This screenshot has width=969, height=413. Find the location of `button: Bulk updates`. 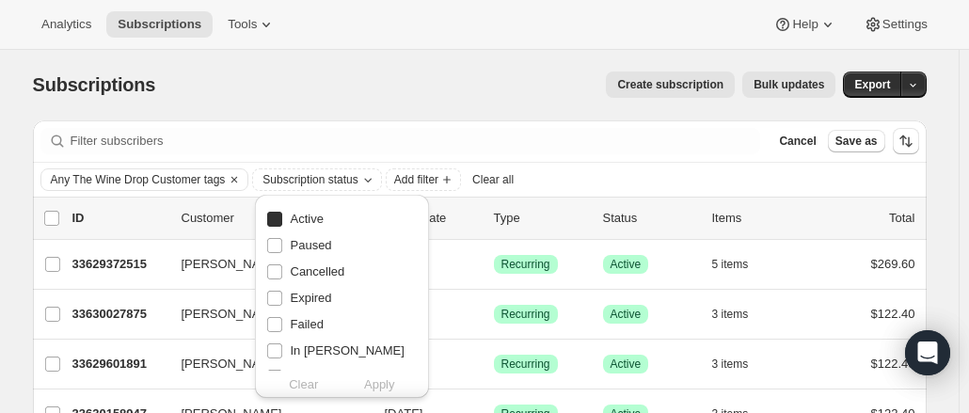

button: Bulk updates is located at coordinates (788, 85).